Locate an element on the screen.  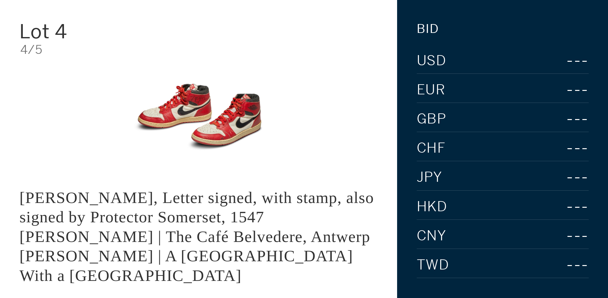
div: 4/5 is located at coordinates (199, 50).